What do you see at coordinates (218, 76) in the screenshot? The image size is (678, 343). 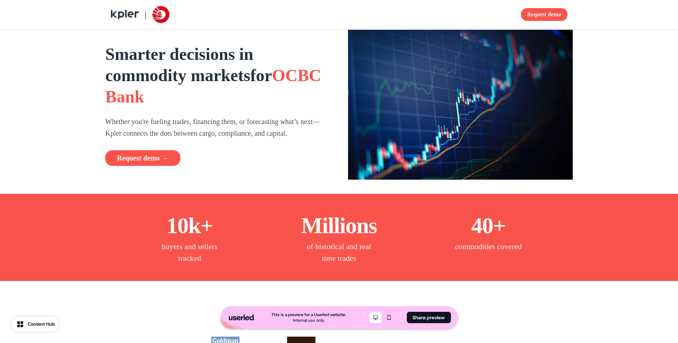 I see `h1: for` at bounding box center [218, 76].